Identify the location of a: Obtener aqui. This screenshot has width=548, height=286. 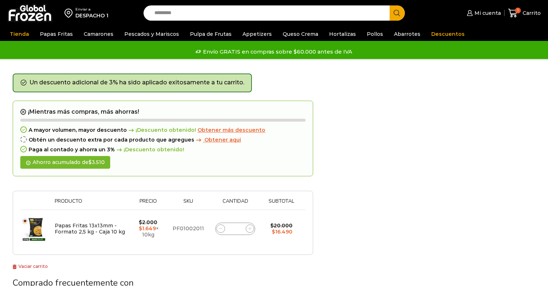
(217, 140).